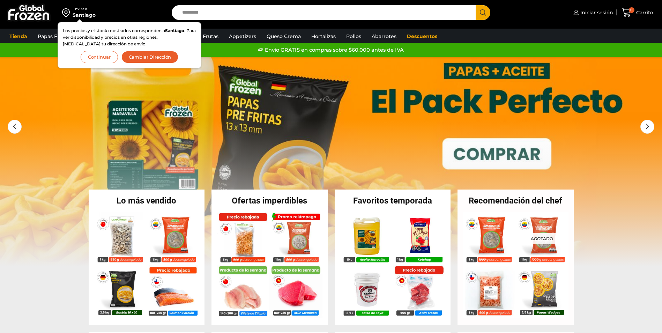  Describe the element at coordinates (18, 36) in the screenshot. I see `a: Tienda` at that location.